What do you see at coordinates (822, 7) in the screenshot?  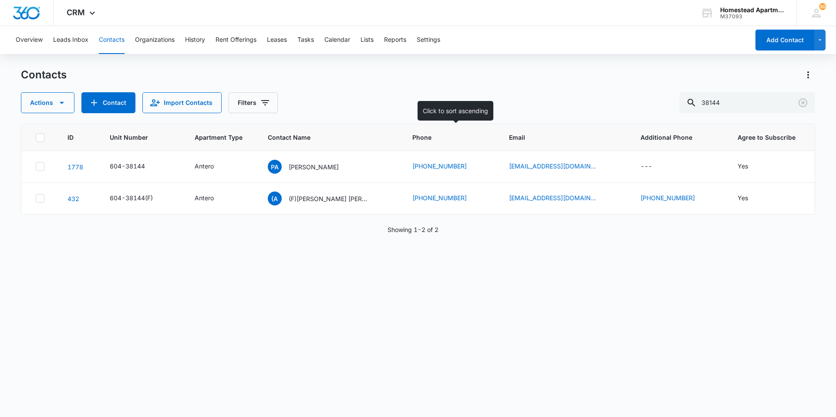 I see `div: notifications count` at bounding box center [822, 7].